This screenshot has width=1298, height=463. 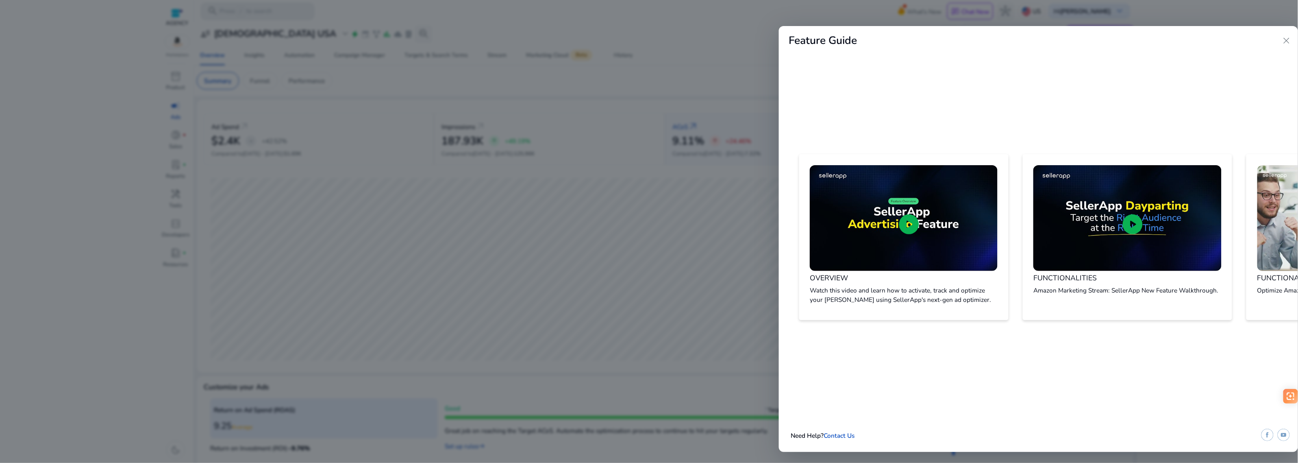 What do you see at coordinates (823, 41) in the screenshot?
I see `h2: Feature Guide` at bounding box center [823, 41].